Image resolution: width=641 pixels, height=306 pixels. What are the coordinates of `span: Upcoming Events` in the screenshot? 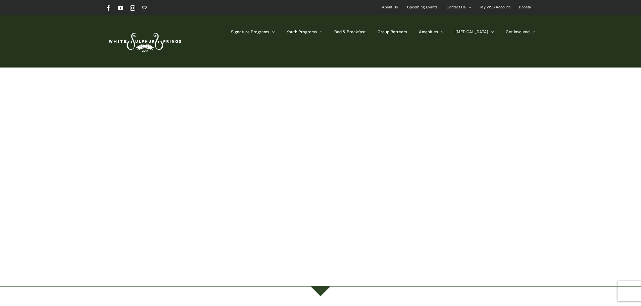 It's located at (422, 7).